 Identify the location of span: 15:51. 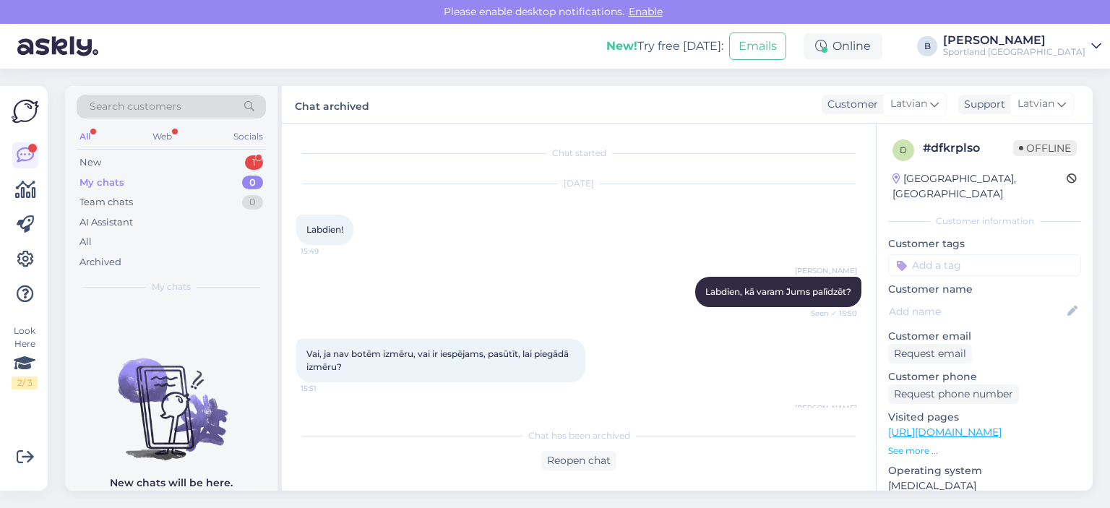
(327, 388).